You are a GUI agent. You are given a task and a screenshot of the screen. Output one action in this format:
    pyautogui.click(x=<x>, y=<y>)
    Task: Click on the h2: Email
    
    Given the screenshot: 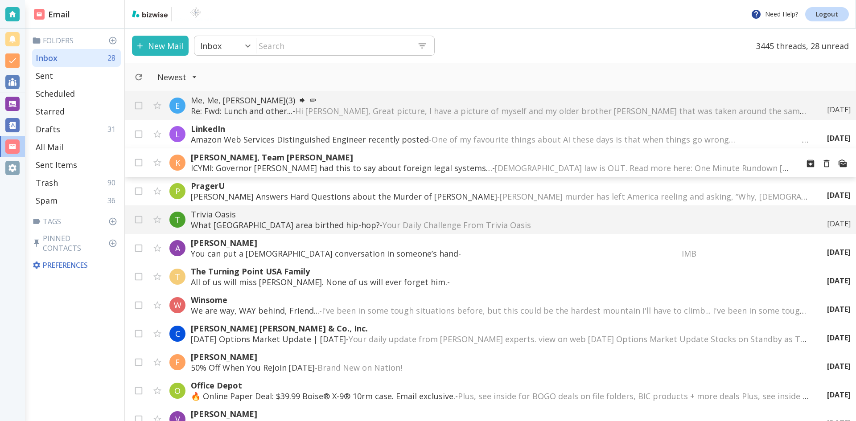 What is the action you would take?
    pyautogui.click(x=52, y=14)
    